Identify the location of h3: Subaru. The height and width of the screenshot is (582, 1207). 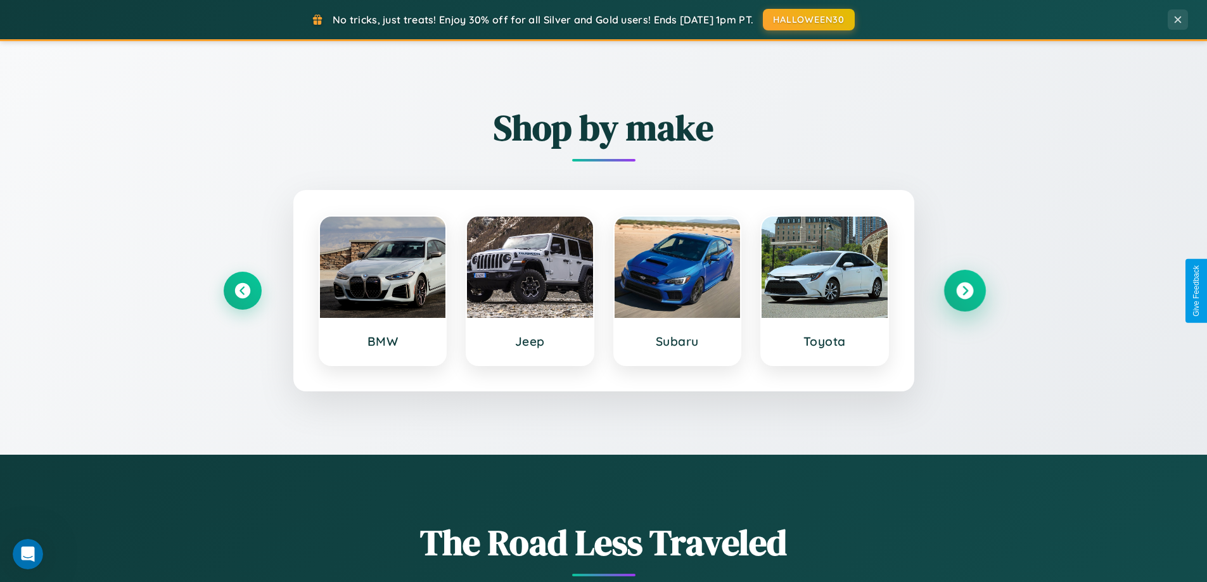
(677, 341).